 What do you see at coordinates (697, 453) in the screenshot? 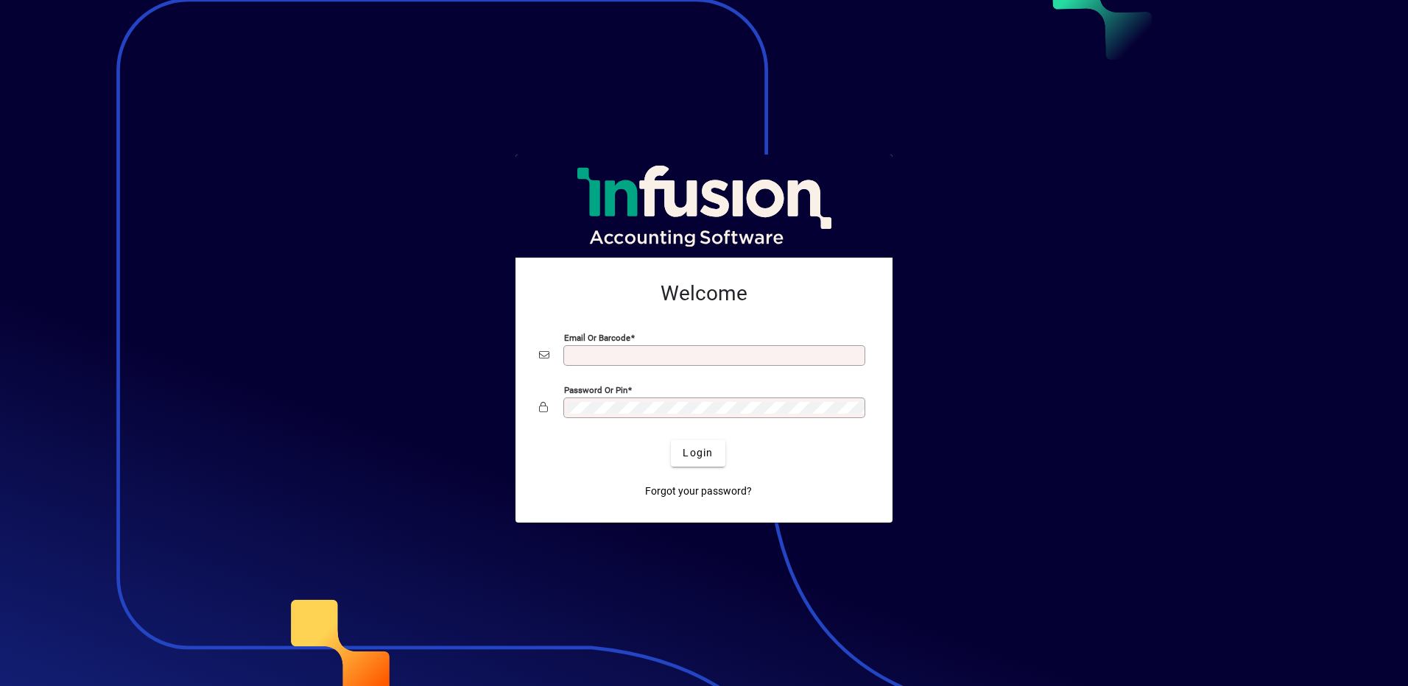
I see `button: Login` at bounding box center [697, 453].